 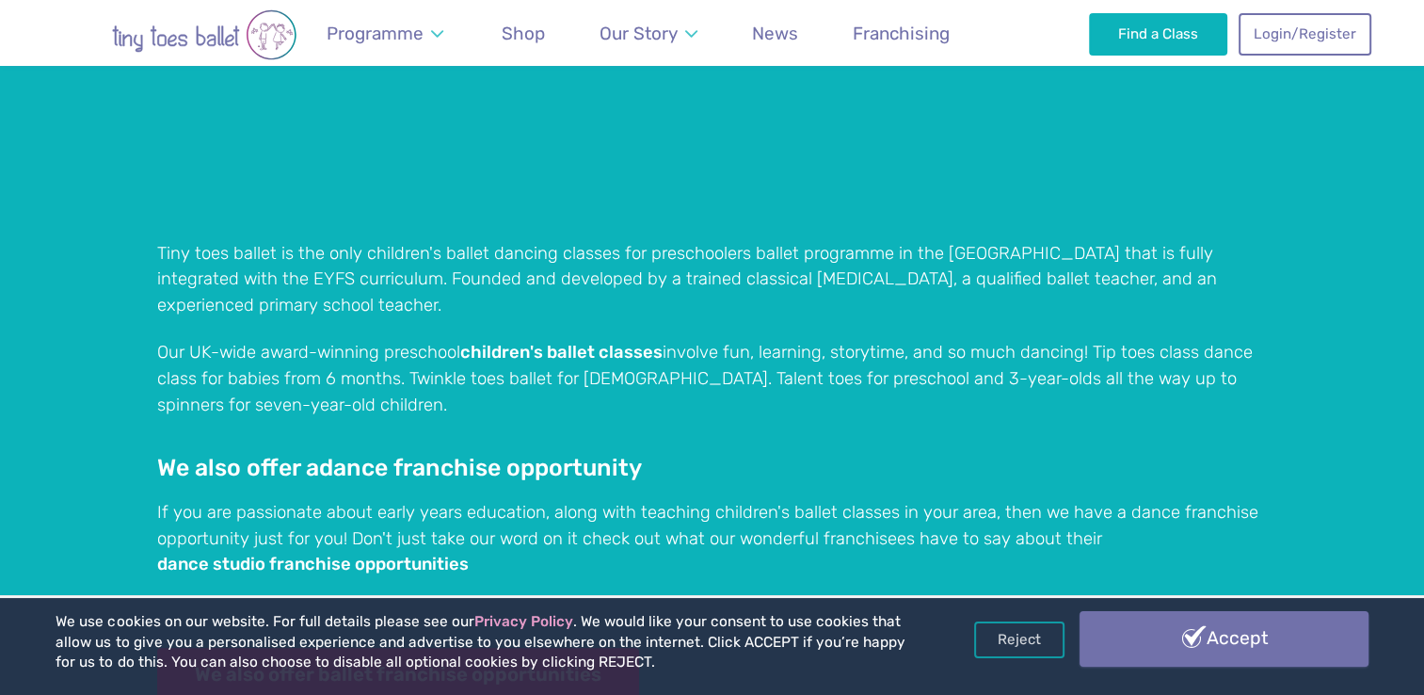 I want to click on span: Programme, so click(x=375, y=33).